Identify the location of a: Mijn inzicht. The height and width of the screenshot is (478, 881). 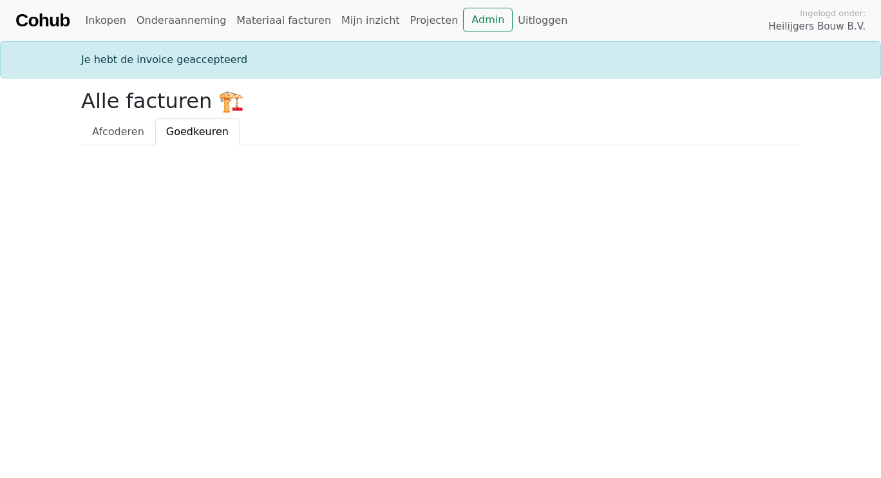
(370, 21).